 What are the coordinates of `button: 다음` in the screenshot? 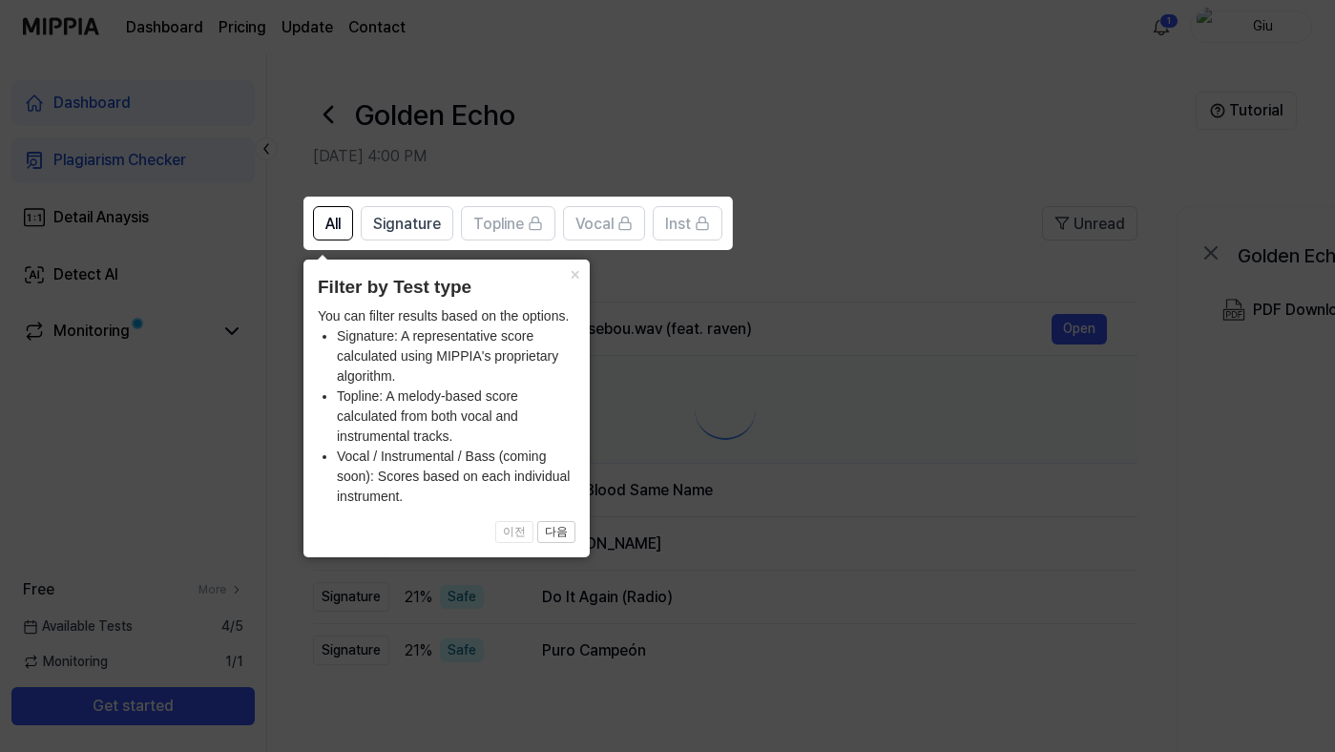 It's located at (556, 532).